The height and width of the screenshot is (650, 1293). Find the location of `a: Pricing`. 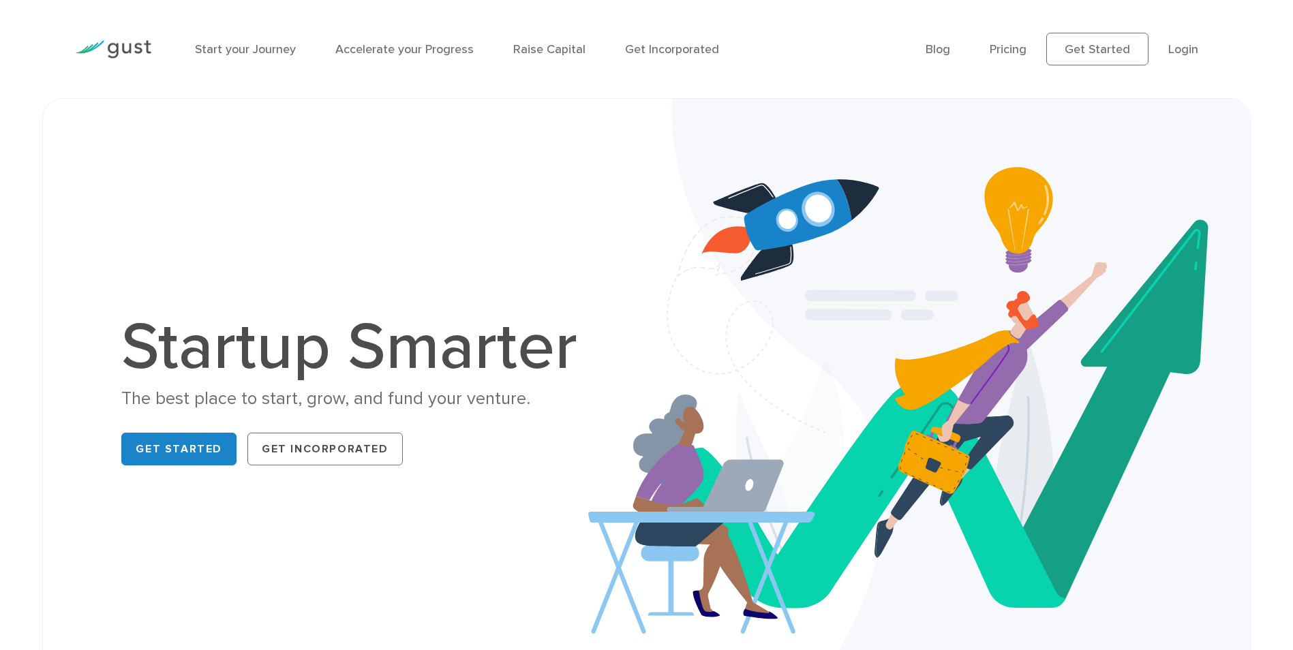

a: Pricing is located at coordinates (1008, 49).